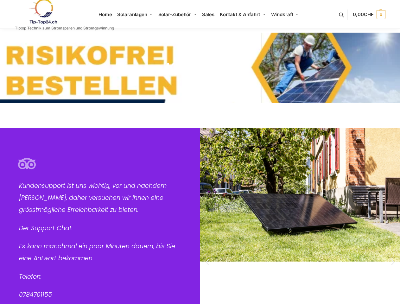 The height and width of the screenshot is (304, 400). I want to click on span: CHF, so click(369, 14).